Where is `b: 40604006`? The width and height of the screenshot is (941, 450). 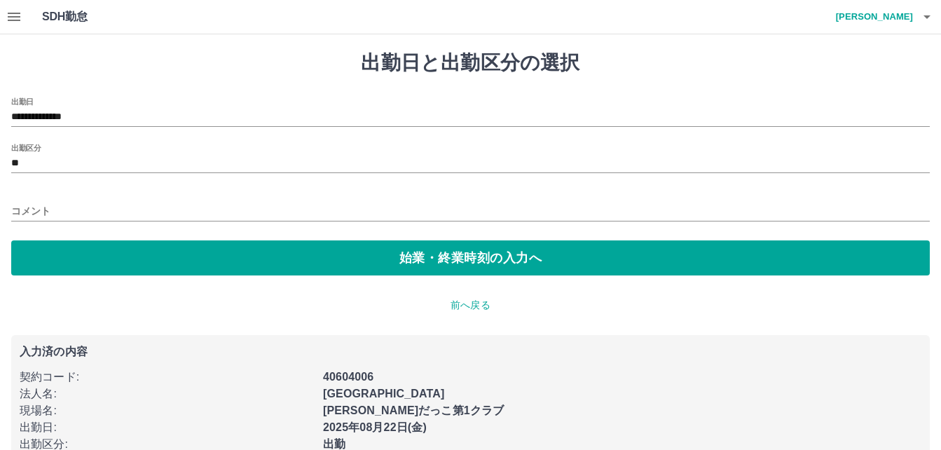
b: 40604006 is located at coordinates (348, 376).